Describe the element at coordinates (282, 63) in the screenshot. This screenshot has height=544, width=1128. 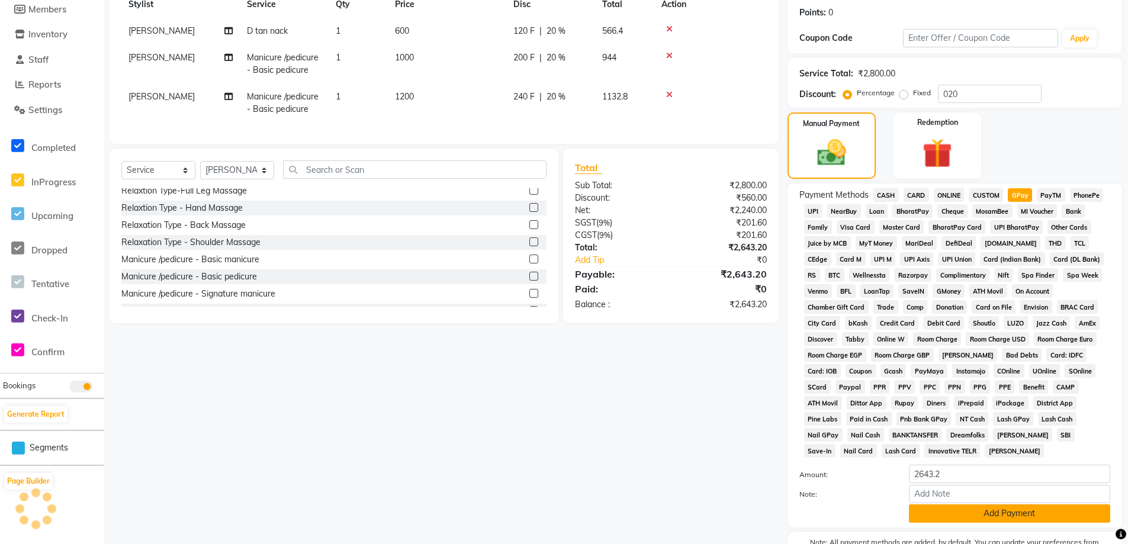
I see `span: Manicure /pedicure - Basic pedicure` at that location.